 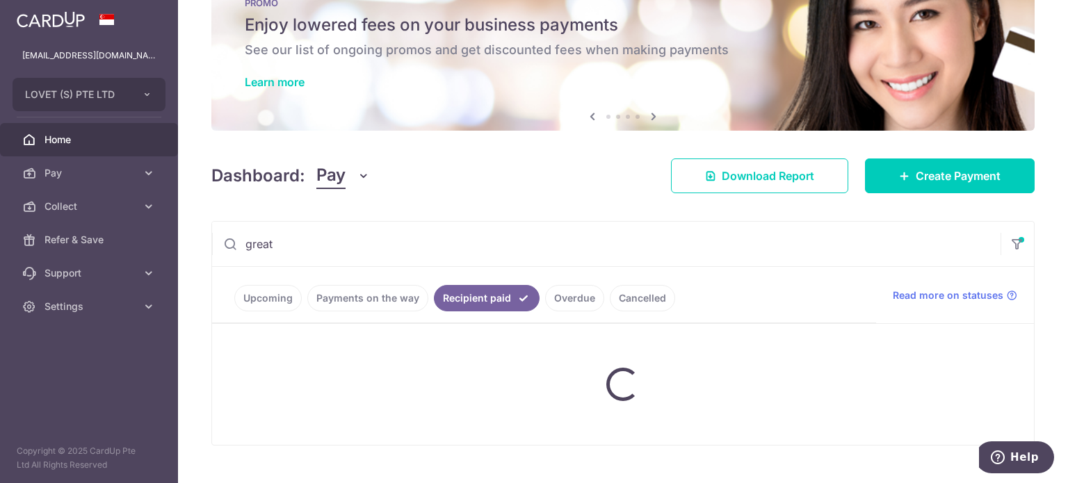 I want to click on input: Search by recipient name, payment id or reference, so click(x=606, y=244).